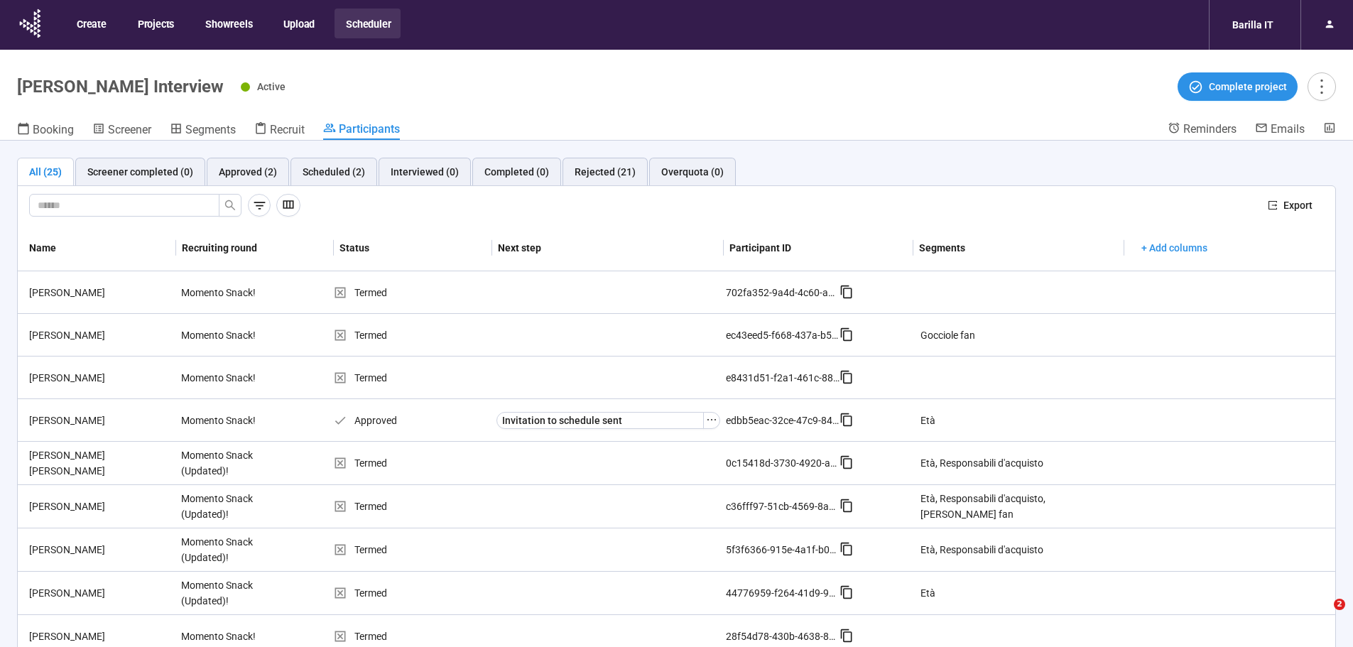 The height and width of the screenshot is (647, 1353). What do you see at coordinates (287, 129) in the screenshot?
I see `span: Recruit` at bounding box center [287, 129].